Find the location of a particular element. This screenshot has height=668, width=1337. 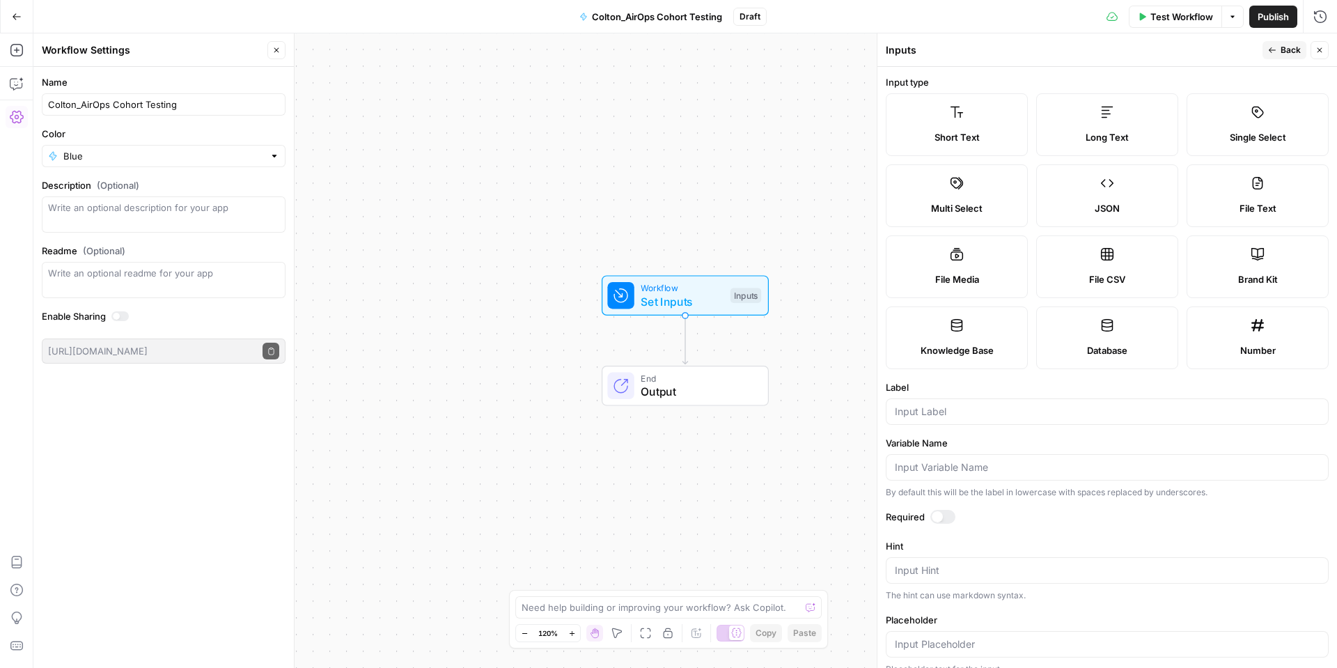

g: Edge from start to end is located at coordinates (684, 340).